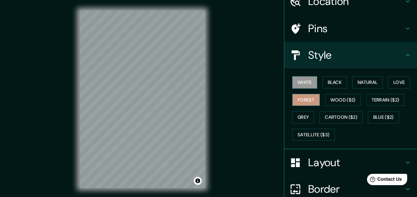 This screenshot has width=417, height=197. Describe the element at coordinates (356, 55) in the screenshot. I see `h4: Style` at that location.